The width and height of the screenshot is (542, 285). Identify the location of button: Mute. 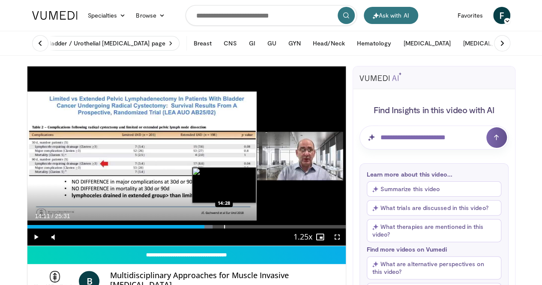
(53, 237).